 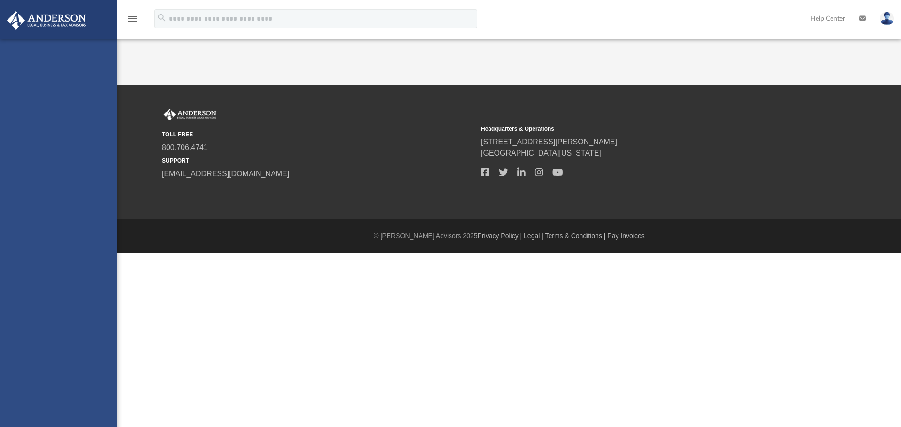 What do you see at coordinates (318, 161) in the screenshot?
I see `small: SUPPORT` at bounding box center [318, 161].